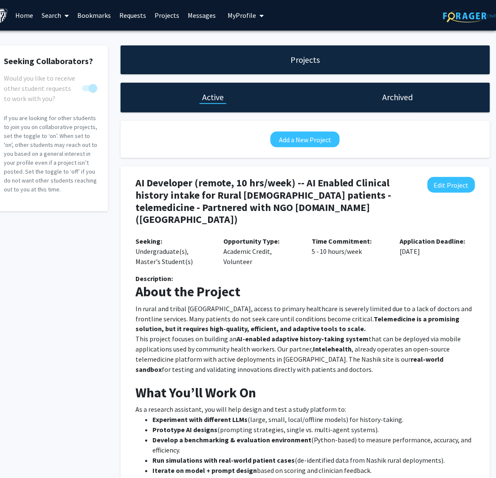 This screenshot has width=496, height=478. Describe the element at coordinates (398, 97) in the screenshot. I see `h1: Archived` at that location.